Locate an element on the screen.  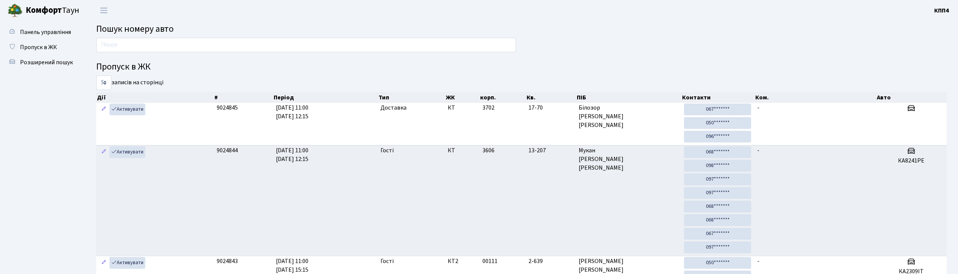
th: ПІБ is located at coordinates (628, 97).